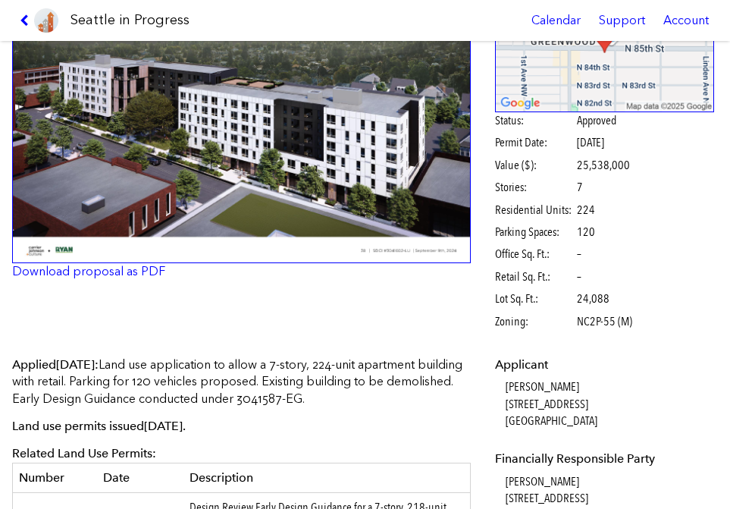 This screenshot has width=730, height=509. I want to click on dt: Applicant, so click(604, 365).